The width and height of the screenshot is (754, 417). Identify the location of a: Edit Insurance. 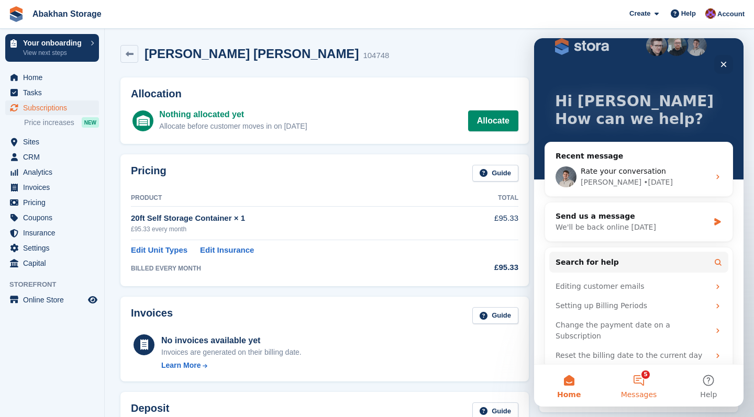
(227, 250).